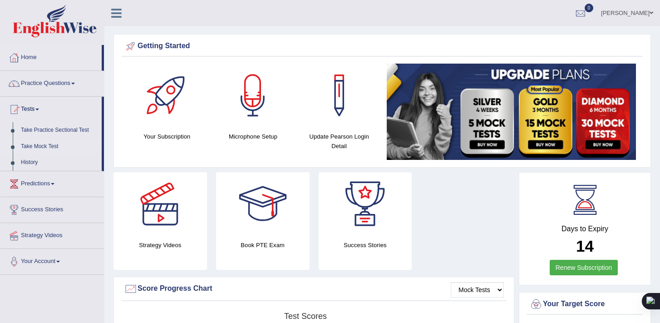 The height and width of the screenshot is (323, 660). What do you see at coordinates (51, 56) in the screenshot?
I see `a: Home` at bounding box center [51, 56].